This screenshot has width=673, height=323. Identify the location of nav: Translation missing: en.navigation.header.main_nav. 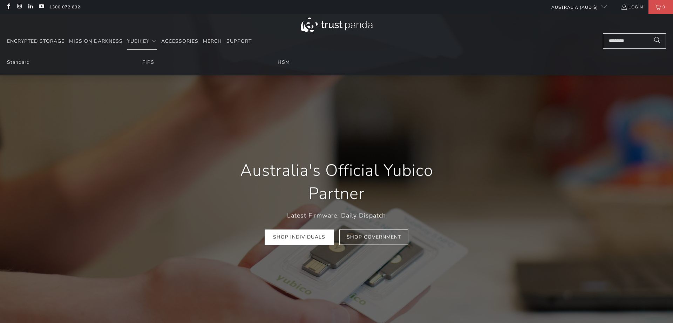
(129, 41).